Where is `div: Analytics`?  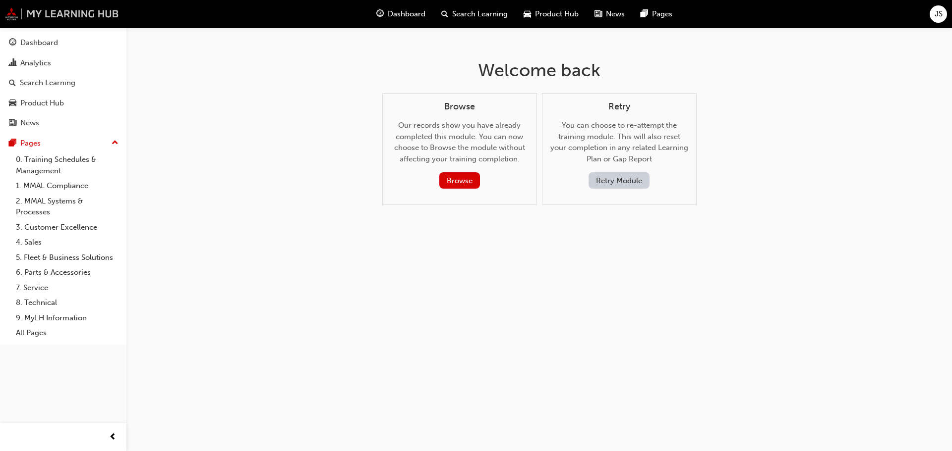 div: Analytics is located at coordinates (36, 63).